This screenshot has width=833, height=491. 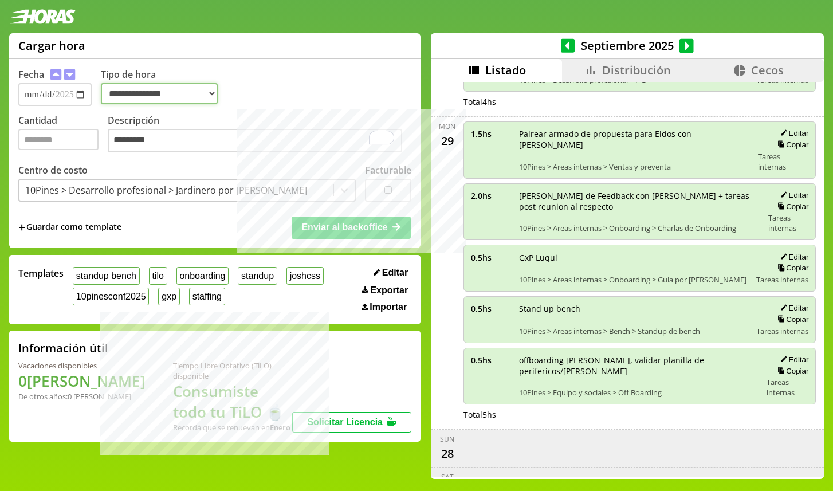 What do you see at coordinates (203, 276) in the screenshot?
I see `button: onboarding` at bounding box center [203, 276].